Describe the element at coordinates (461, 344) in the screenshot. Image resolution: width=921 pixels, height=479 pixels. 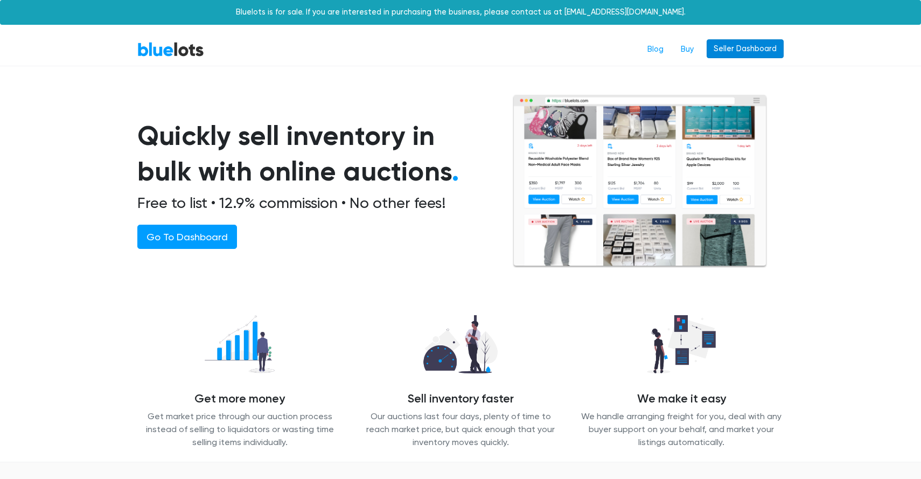
I see `img: sell_faster-bd2504629311caa3513348c509a54ef7601065d855a39eafb26c6393f8aa8a46.png` at that location.